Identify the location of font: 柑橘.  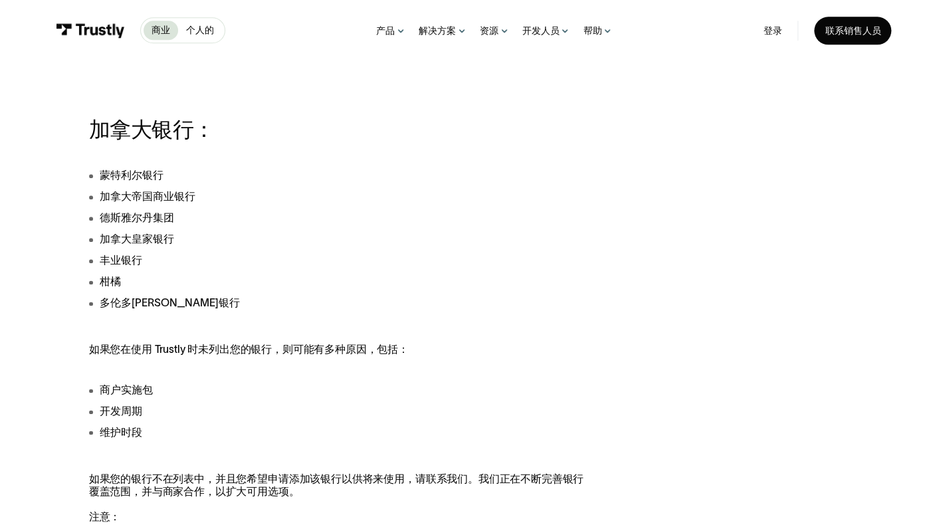
(110, 281).